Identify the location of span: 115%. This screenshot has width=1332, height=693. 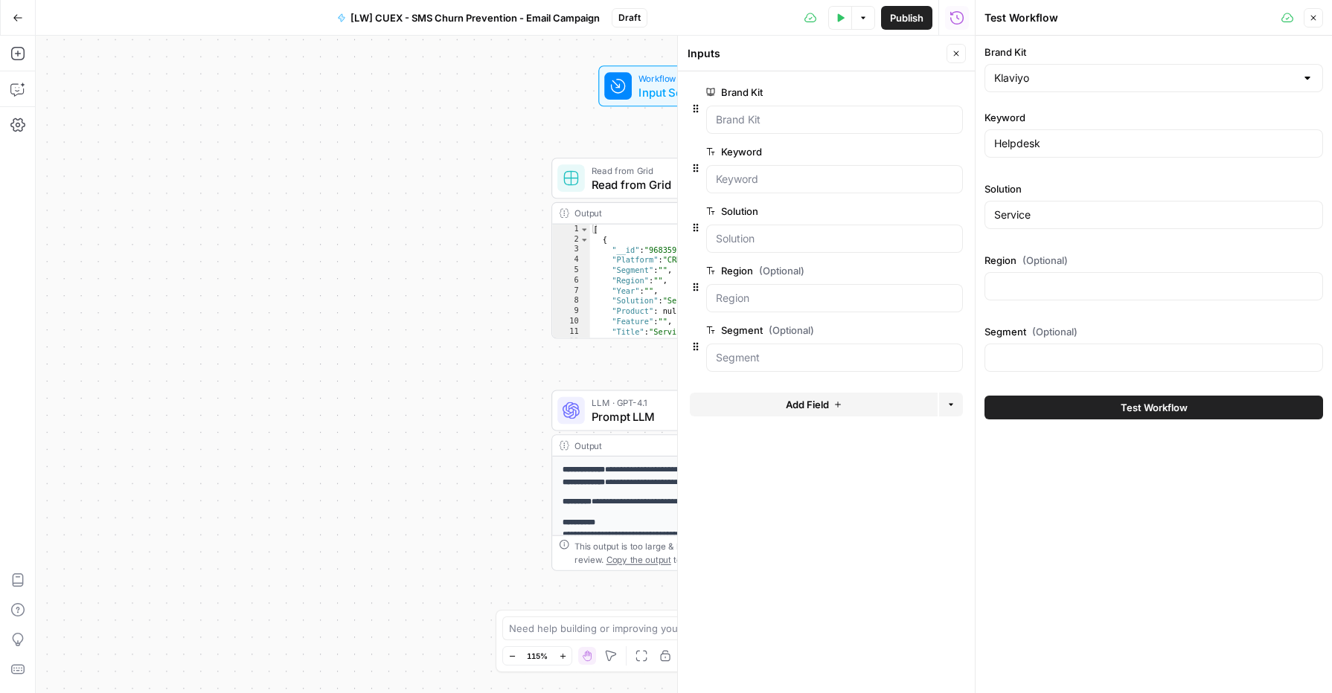
(537, 656).